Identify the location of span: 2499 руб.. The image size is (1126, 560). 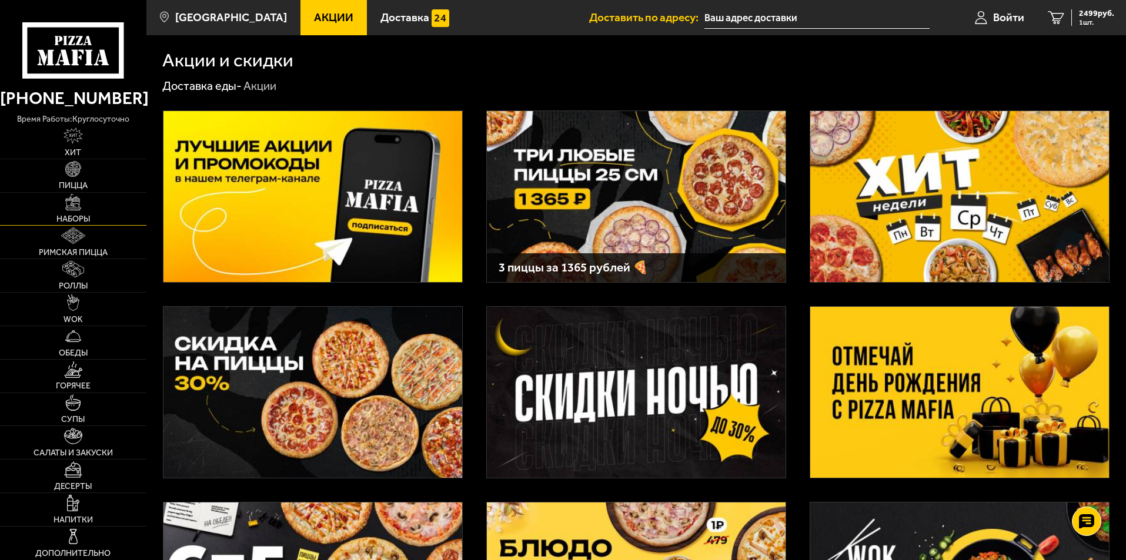
(1097, 14).